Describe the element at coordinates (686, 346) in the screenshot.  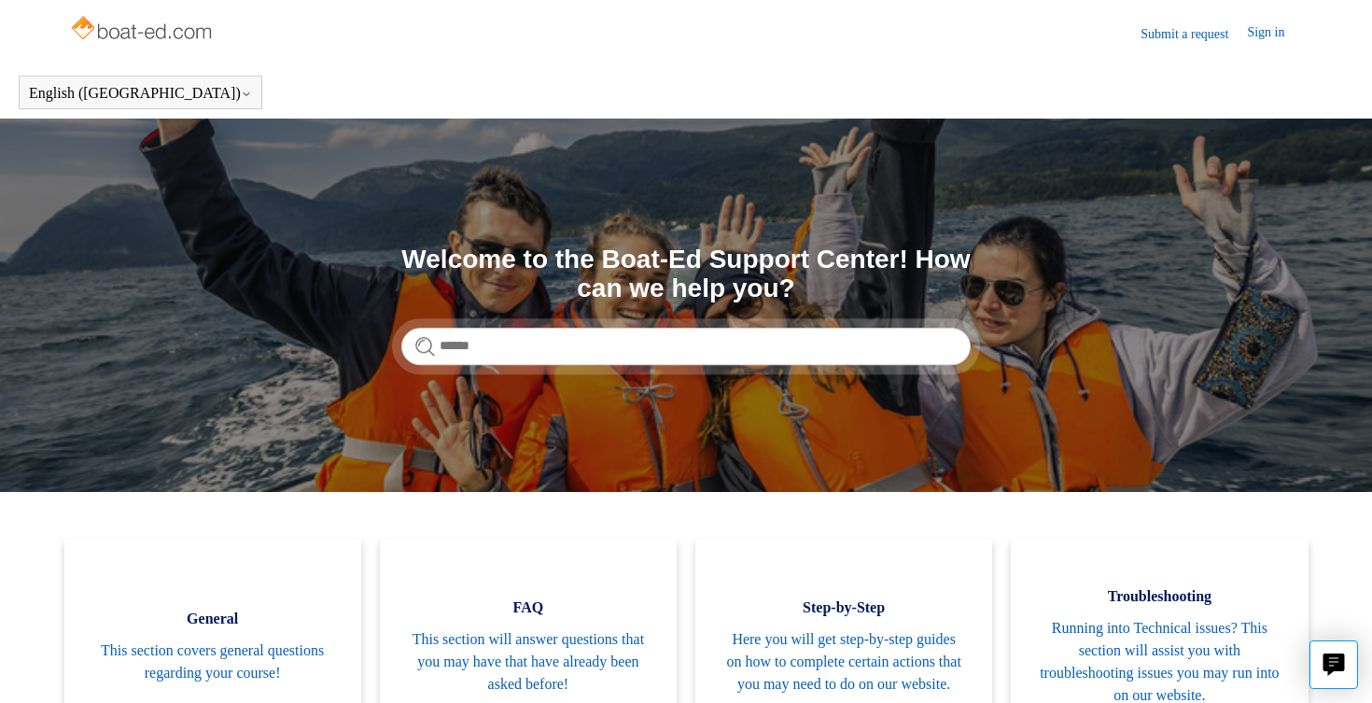
I see `input: Search` at that location.